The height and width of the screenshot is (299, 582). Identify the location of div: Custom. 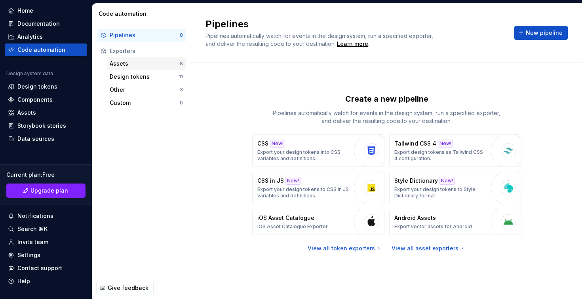
(144, 103).